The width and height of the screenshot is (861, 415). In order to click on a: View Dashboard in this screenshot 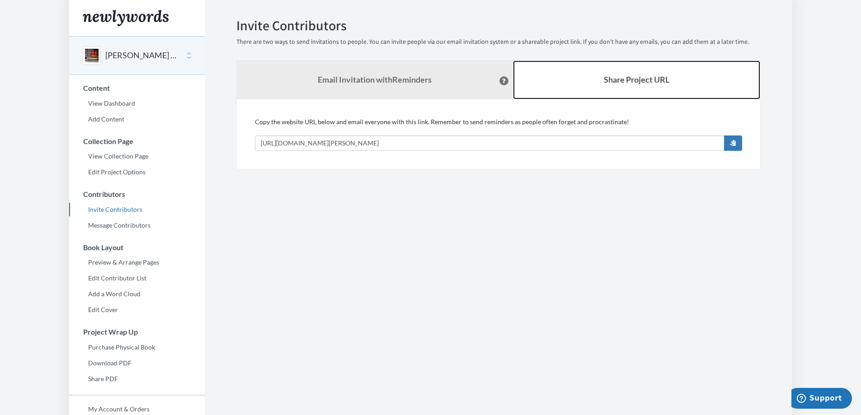, I will do `click(137, 103)`.